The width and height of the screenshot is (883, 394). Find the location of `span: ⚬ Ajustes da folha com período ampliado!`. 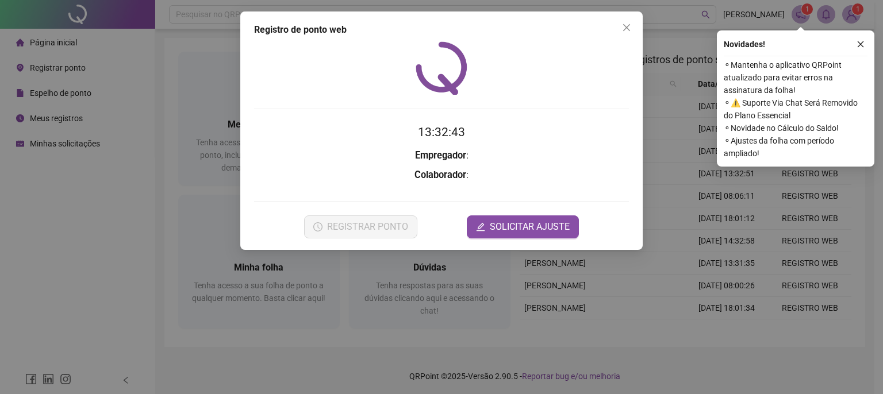

span: ⚬ Ajustes da folha com período ampliado! is located at coordinates (795, 147).